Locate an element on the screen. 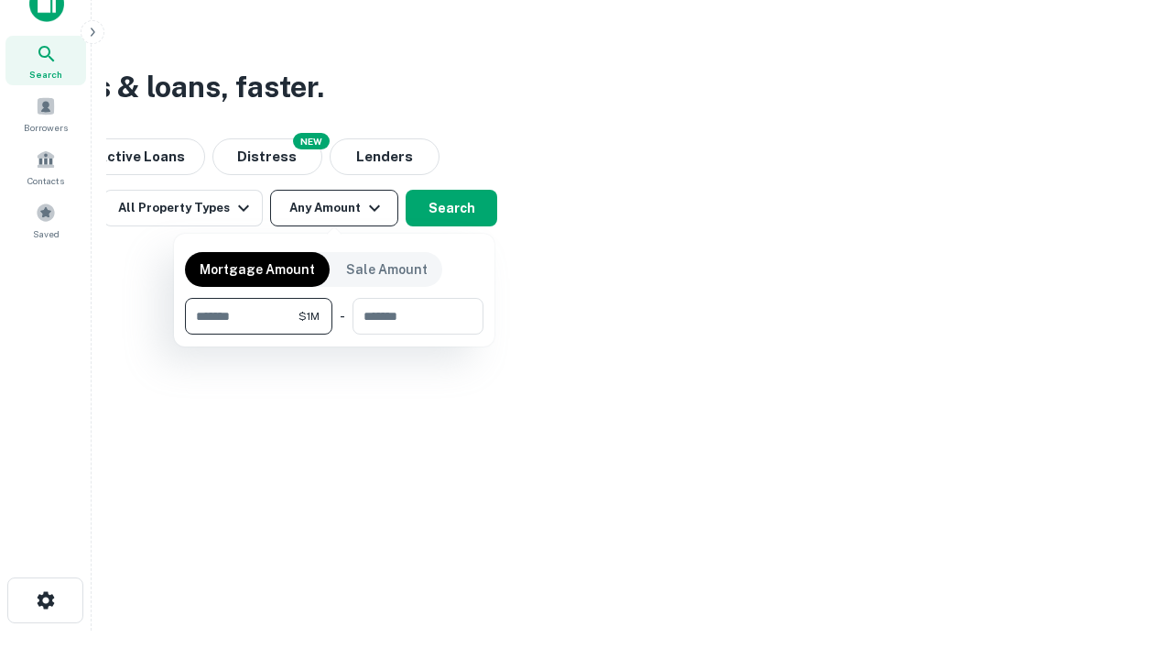 This screenshot has width=1172, height=660. p: Sale Amount is located at coordinates (387, 269).